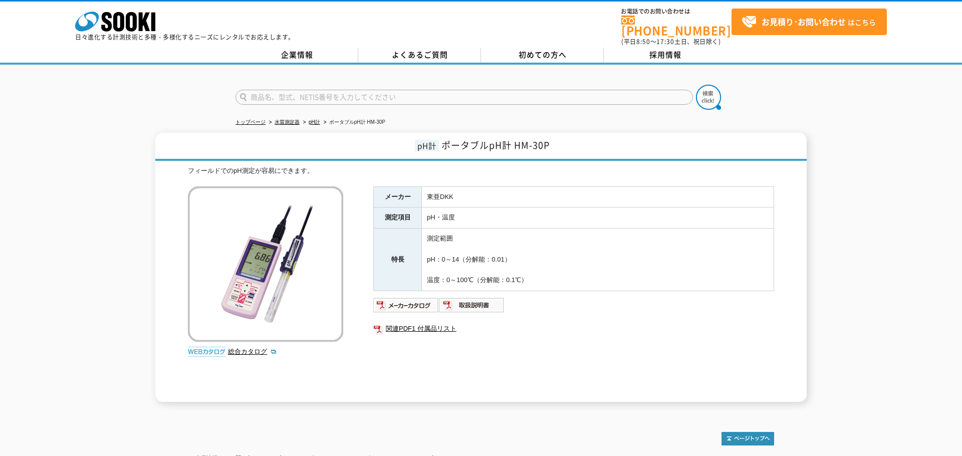 The width and height of the screenshot is (962, 456). What do you see at coordinates (665, 55) in the screenshot?
I see `a: 採用情報` at bounding box center [665, 55].